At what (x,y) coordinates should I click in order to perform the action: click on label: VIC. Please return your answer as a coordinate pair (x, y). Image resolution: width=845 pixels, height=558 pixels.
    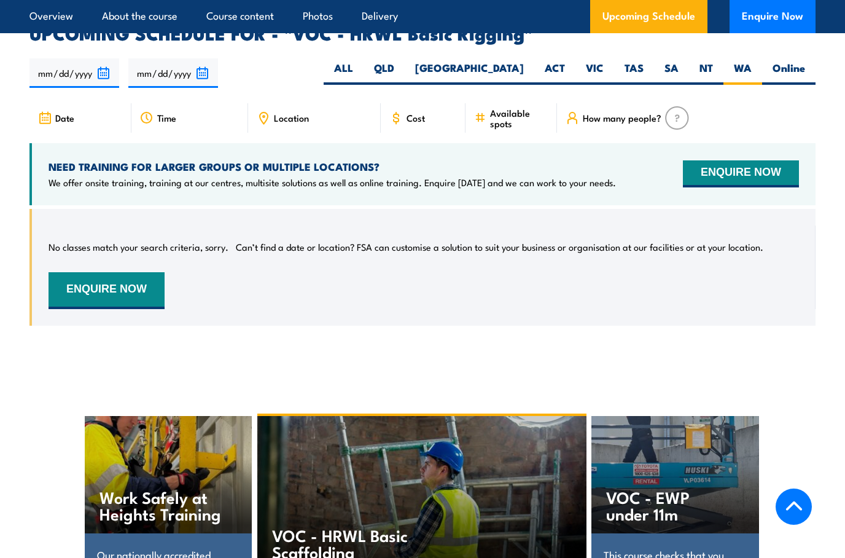
    Looking at the image, I should click on (595, 72).